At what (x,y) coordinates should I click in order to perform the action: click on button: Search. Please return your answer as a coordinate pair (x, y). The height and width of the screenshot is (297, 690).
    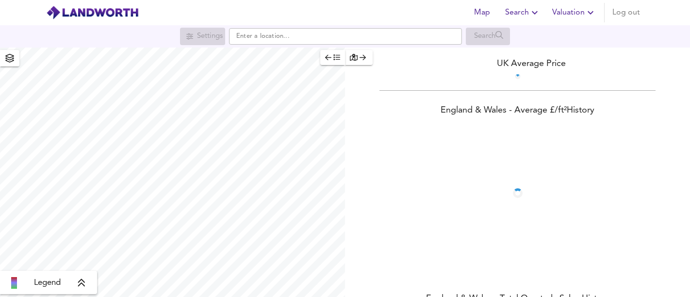
    Looking at the image, I should click on (523, 13).